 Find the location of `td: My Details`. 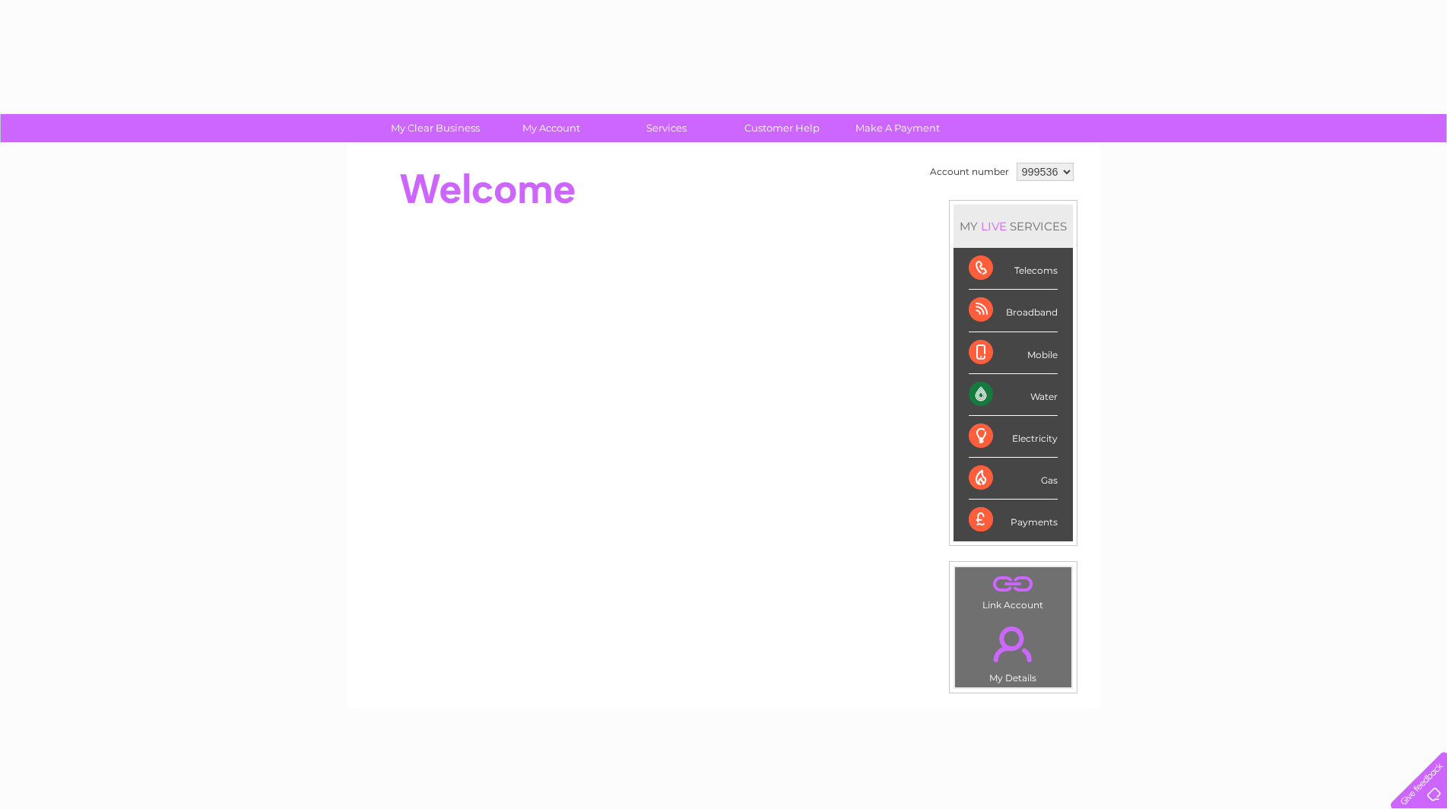

td: My Details is located at coordinates (1013, 651).